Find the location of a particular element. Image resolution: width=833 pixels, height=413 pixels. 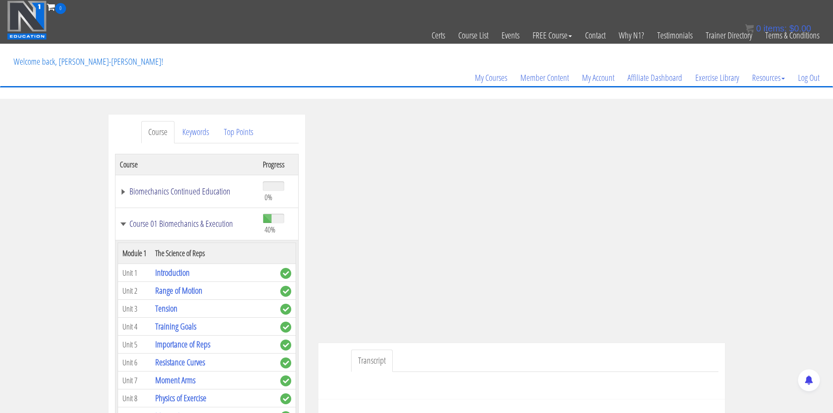

a: FREE Course is located at coordinates (552, 35).